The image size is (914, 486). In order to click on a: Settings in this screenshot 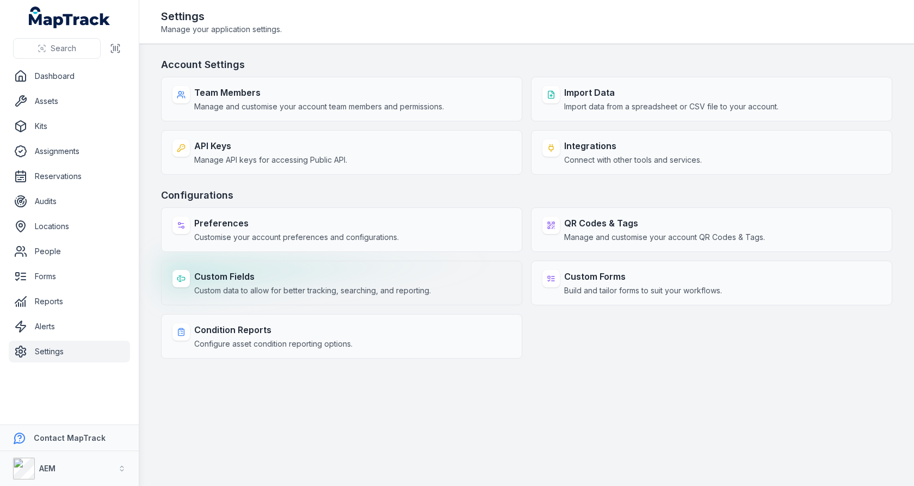, I will do `click(69, 351)`.